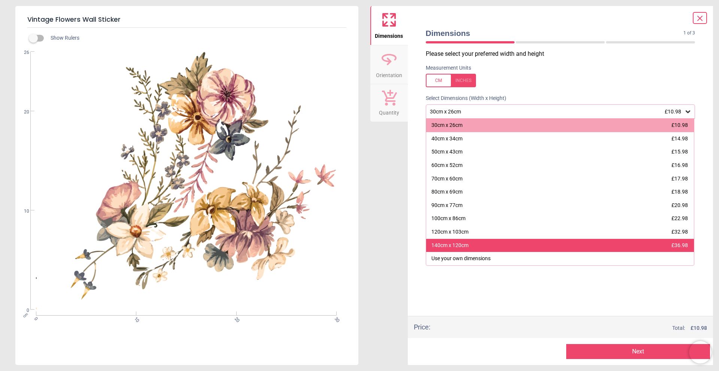 The width and height of the screenshot is (719, 371). I want to click on div: Use your own dimensions, so click(461, 259).